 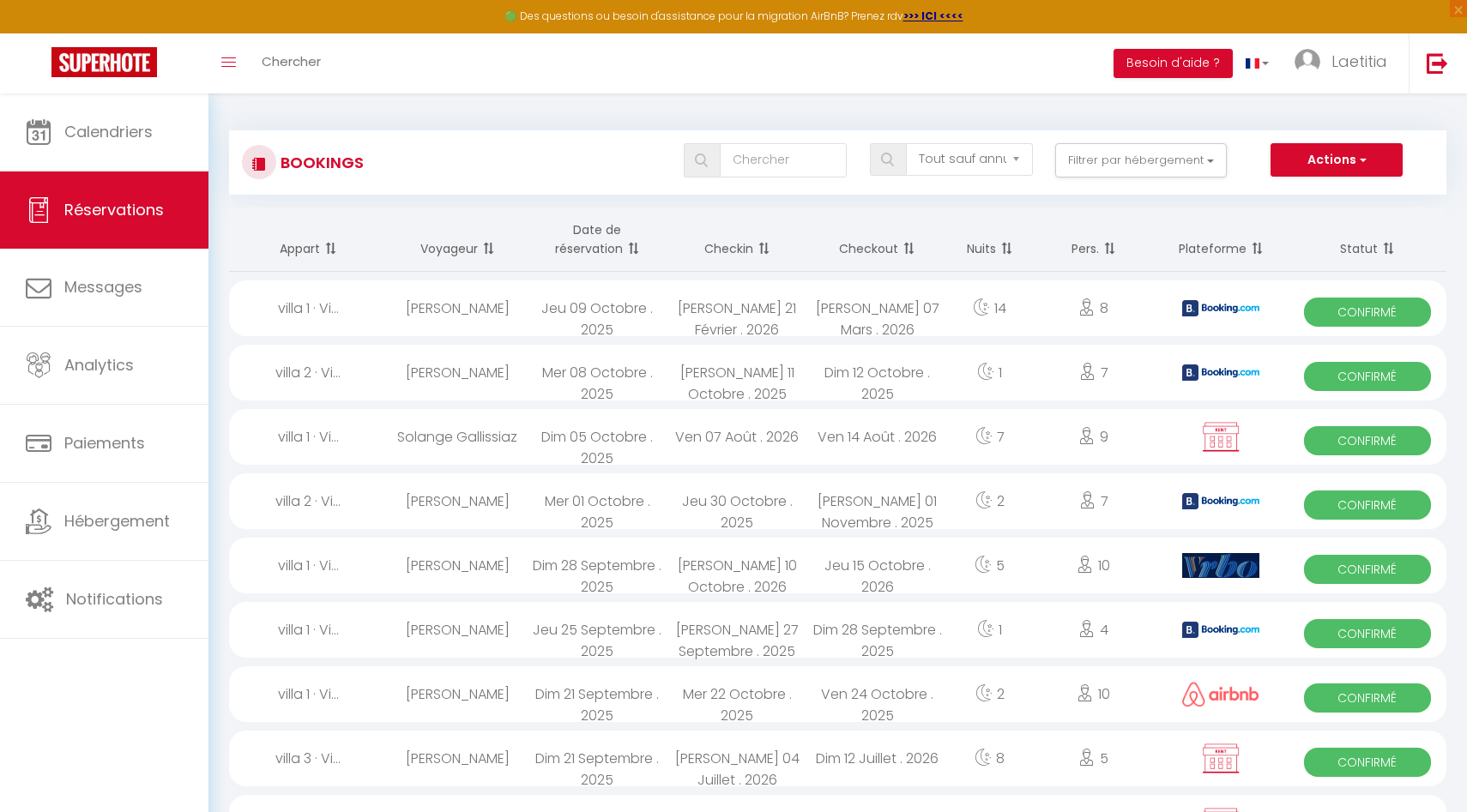 What do you see at coordinates (1173, 64) in the screenshot?
I see `button: Besoin d'aide ?` at bounding box center [1173, 64].